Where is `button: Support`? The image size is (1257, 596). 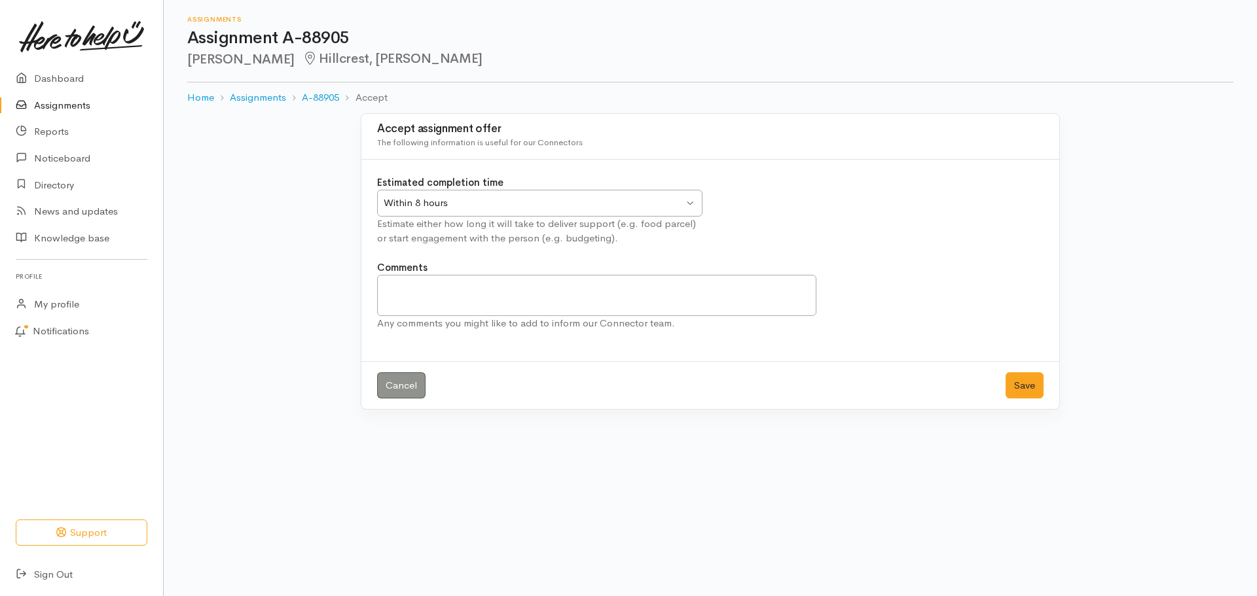 button: Support is located at coordinates (81, 533).